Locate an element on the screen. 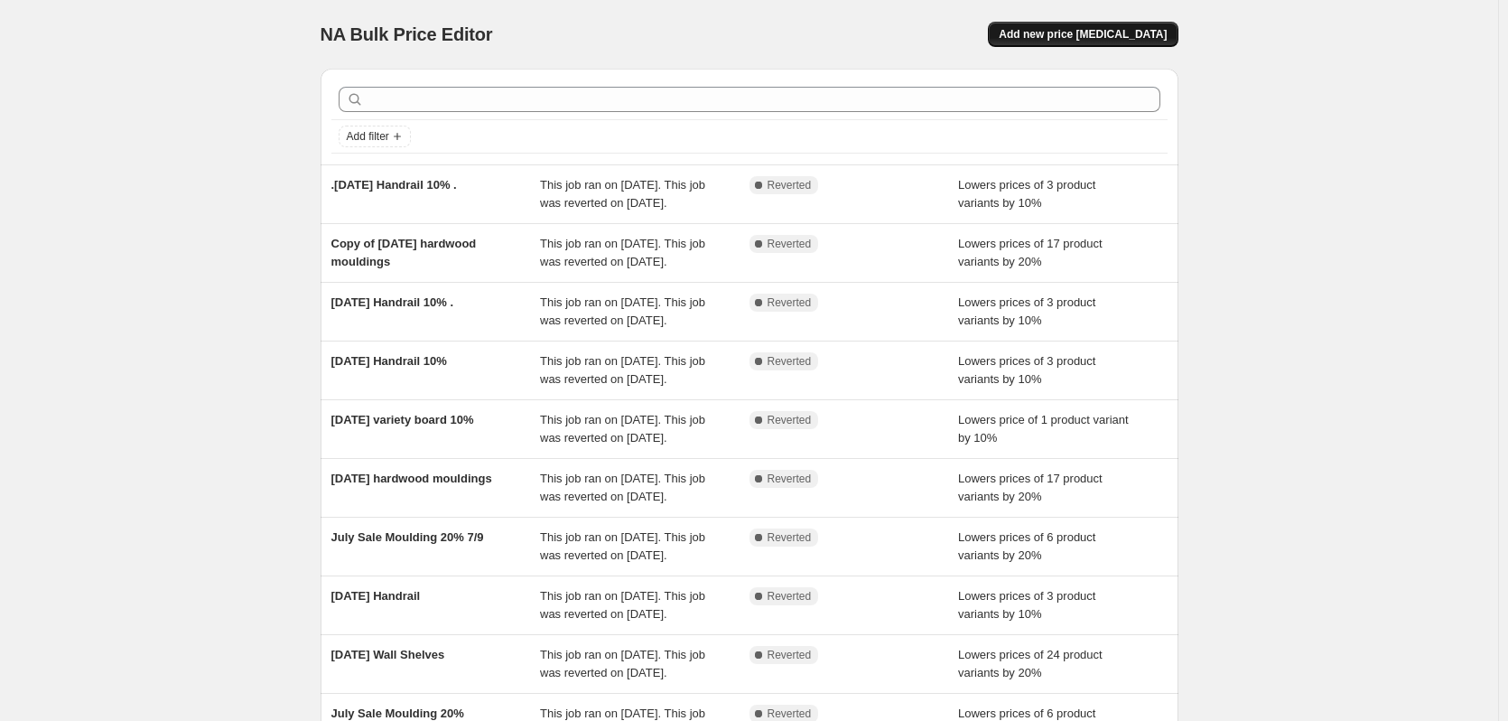 This screenshot has width=1508, height=721. span: July Sale Moulding 20% 7/9 is located at coordinates (407, 536).